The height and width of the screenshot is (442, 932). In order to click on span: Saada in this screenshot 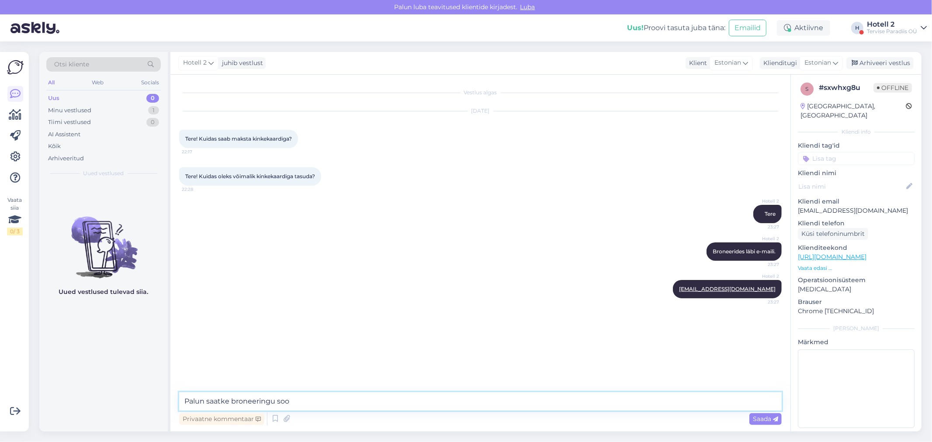, I will do `click(766, 419)`.